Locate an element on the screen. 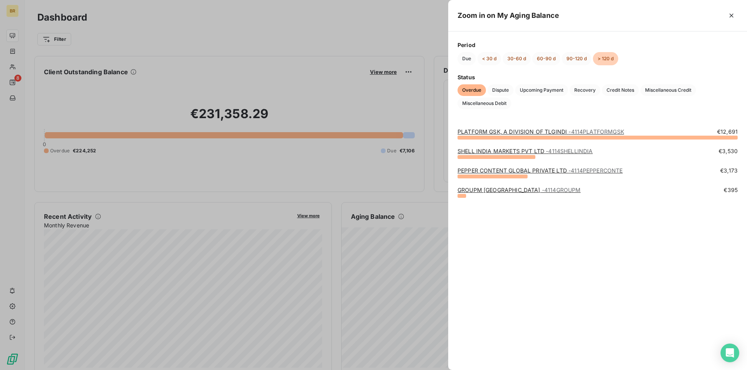 This screenshot has width=747, height=370. div: Open Intercom Messenger is located at coordinates (730, 353).